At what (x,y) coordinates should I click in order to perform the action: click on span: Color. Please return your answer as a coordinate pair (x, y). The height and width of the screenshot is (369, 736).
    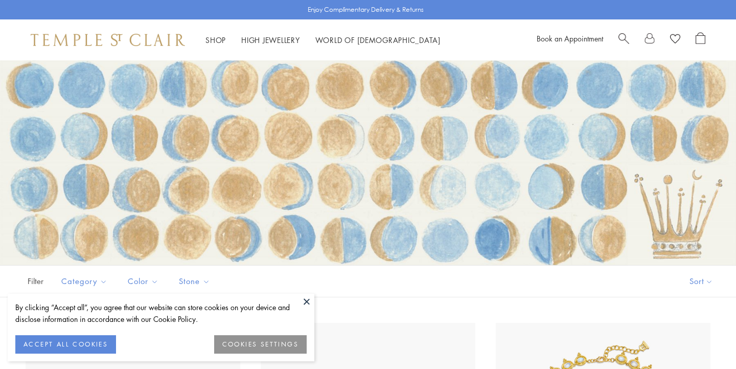
    Looking at the image, I should click on (144, 281).